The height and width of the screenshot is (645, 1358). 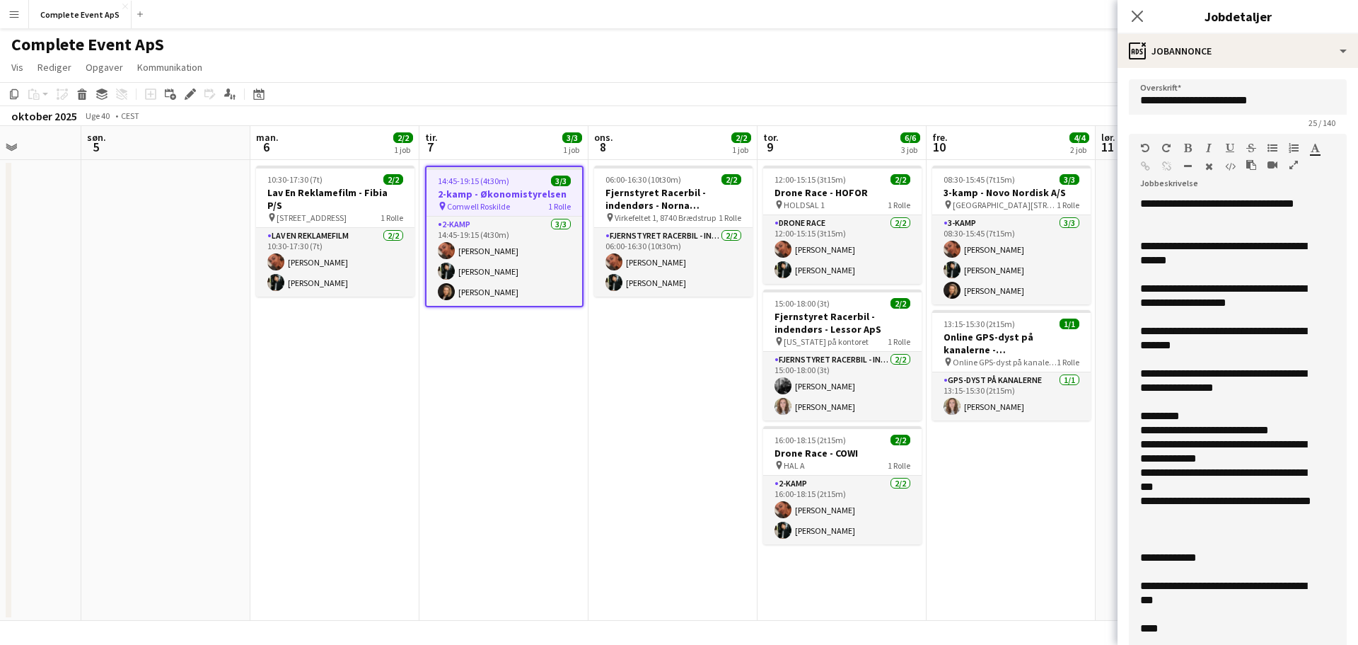 I want to click on button: Gentag, so click(x=1167, y=148).